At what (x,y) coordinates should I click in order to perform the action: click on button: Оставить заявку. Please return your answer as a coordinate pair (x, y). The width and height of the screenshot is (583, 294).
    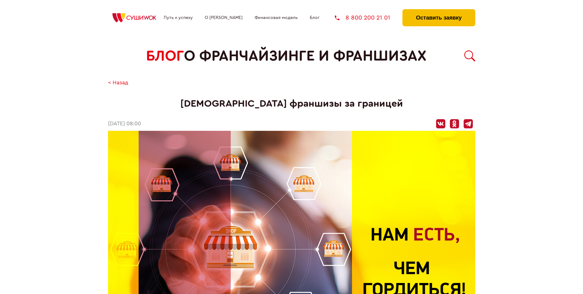
    Looking at the image, I should click on (438, 18).